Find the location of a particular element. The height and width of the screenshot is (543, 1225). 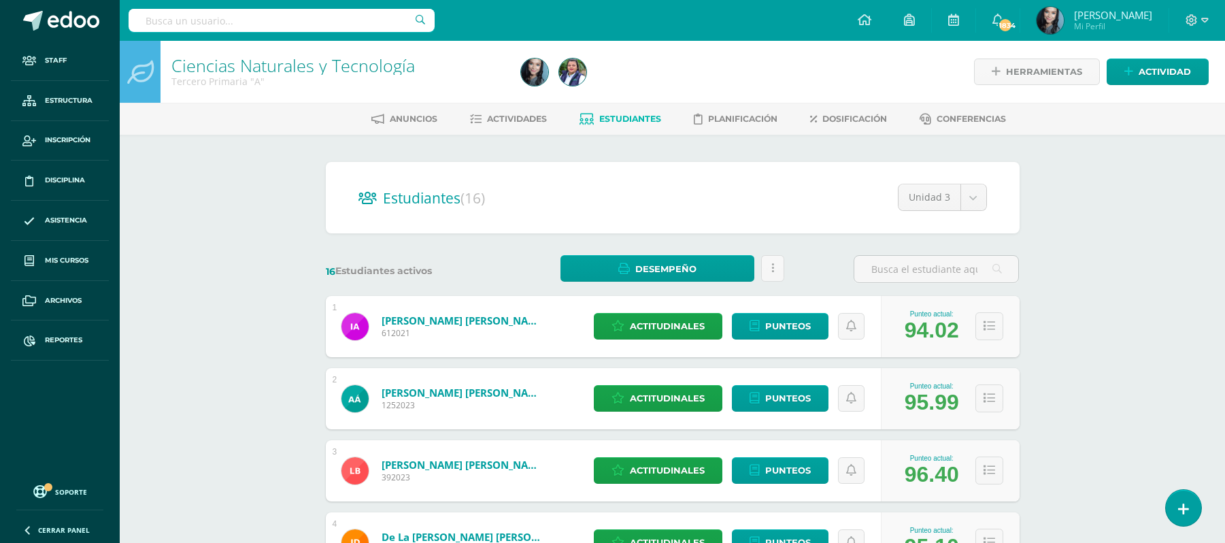

span: Anuncios is located at coordinates (413, 118).